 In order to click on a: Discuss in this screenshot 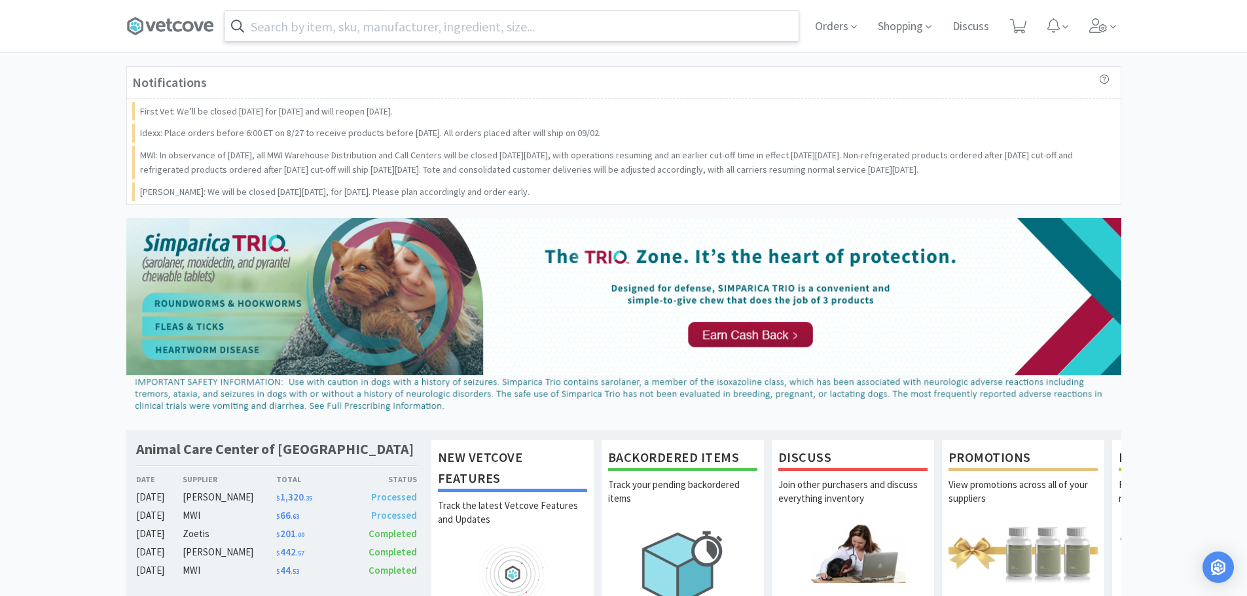, I will do `click(971, 27)`.